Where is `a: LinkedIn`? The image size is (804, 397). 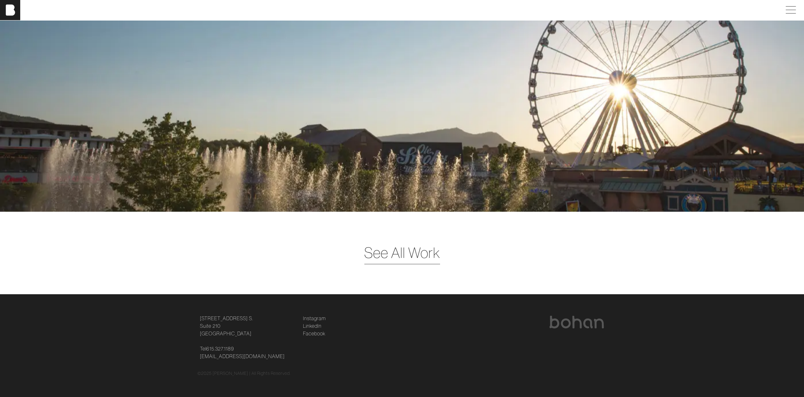
a: LinkedIn is located at coordinates (312, 326).